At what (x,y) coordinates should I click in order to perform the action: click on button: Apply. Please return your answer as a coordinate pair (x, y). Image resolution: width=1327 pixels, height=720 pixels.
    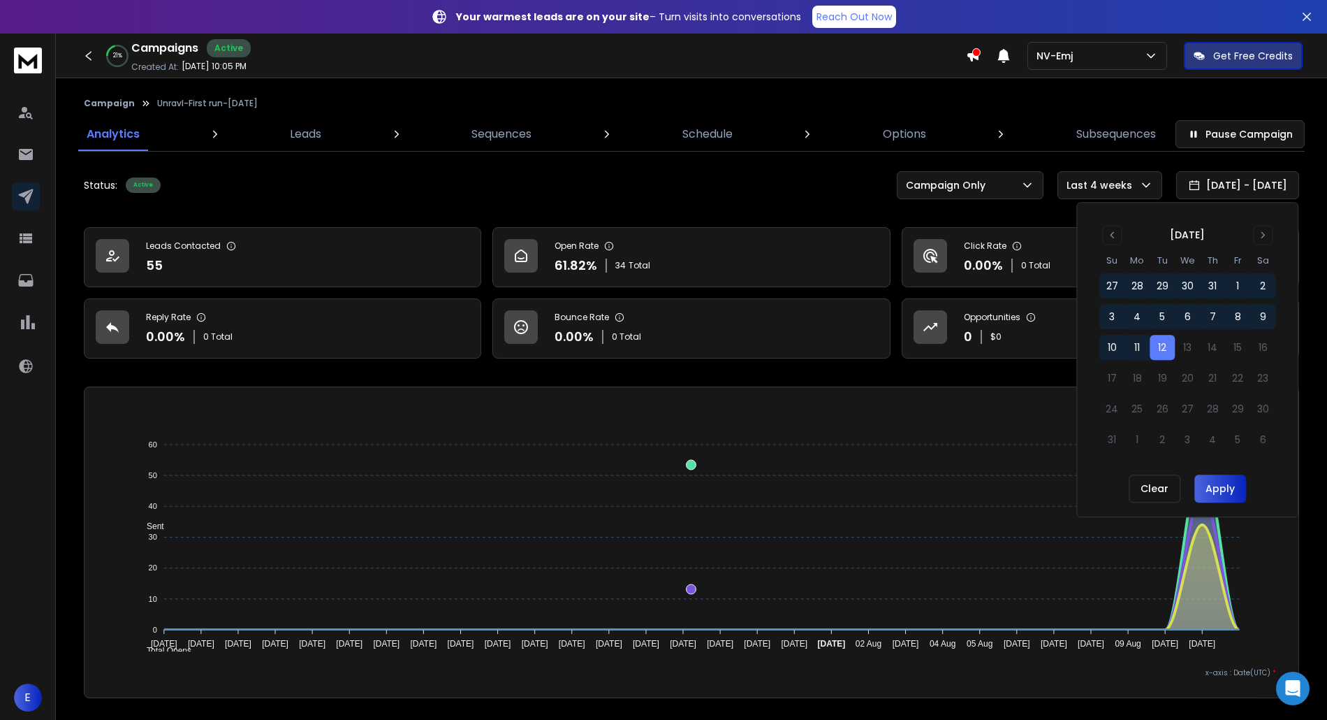
    Looking at the image, I should click on (1221, 489).